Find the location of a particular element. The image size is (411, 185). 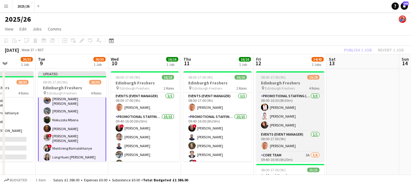

span: Edit is located at coordinates (23, 29).